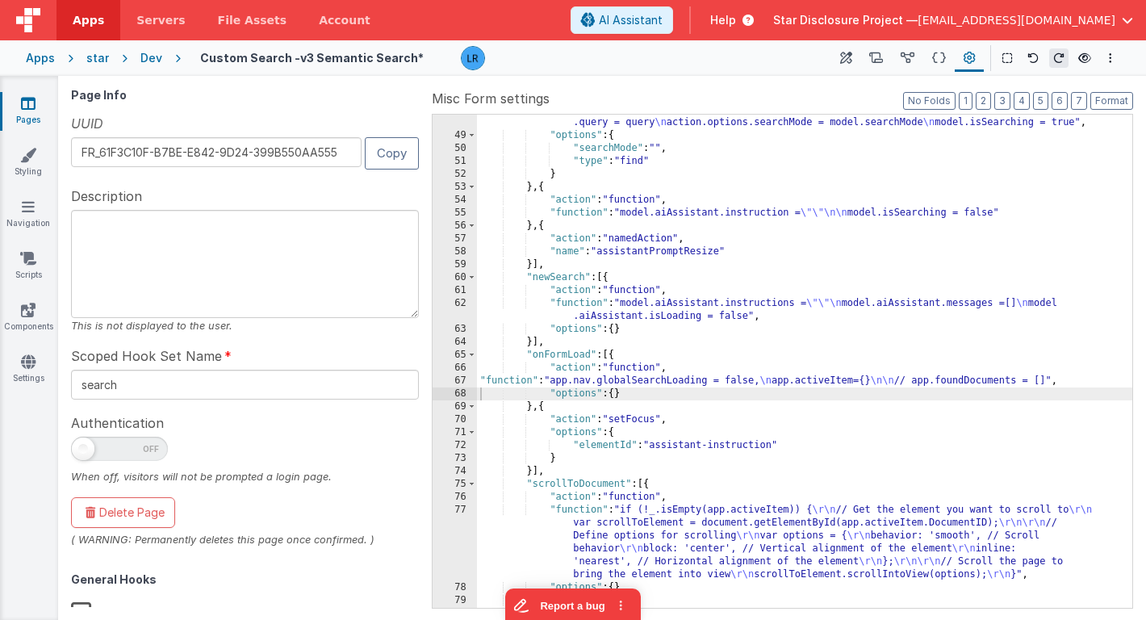 The height and width of the screenshot is (620, 1146). What do you see at coordinates (1111, 101) in the screenshot?
I see `button: Format` at bounding box center [1111, 101].